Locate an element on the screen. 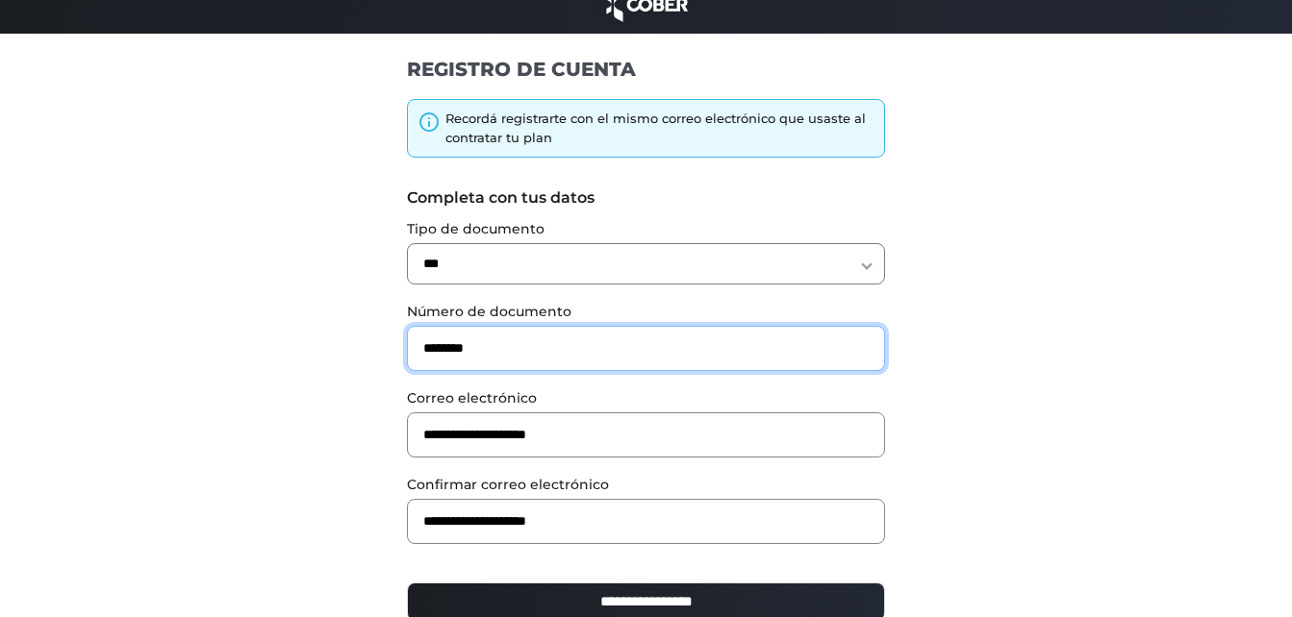 The width and height of the screenshot is (1292, 617). label: Correo electrónico is located at coordinates (645, 398).